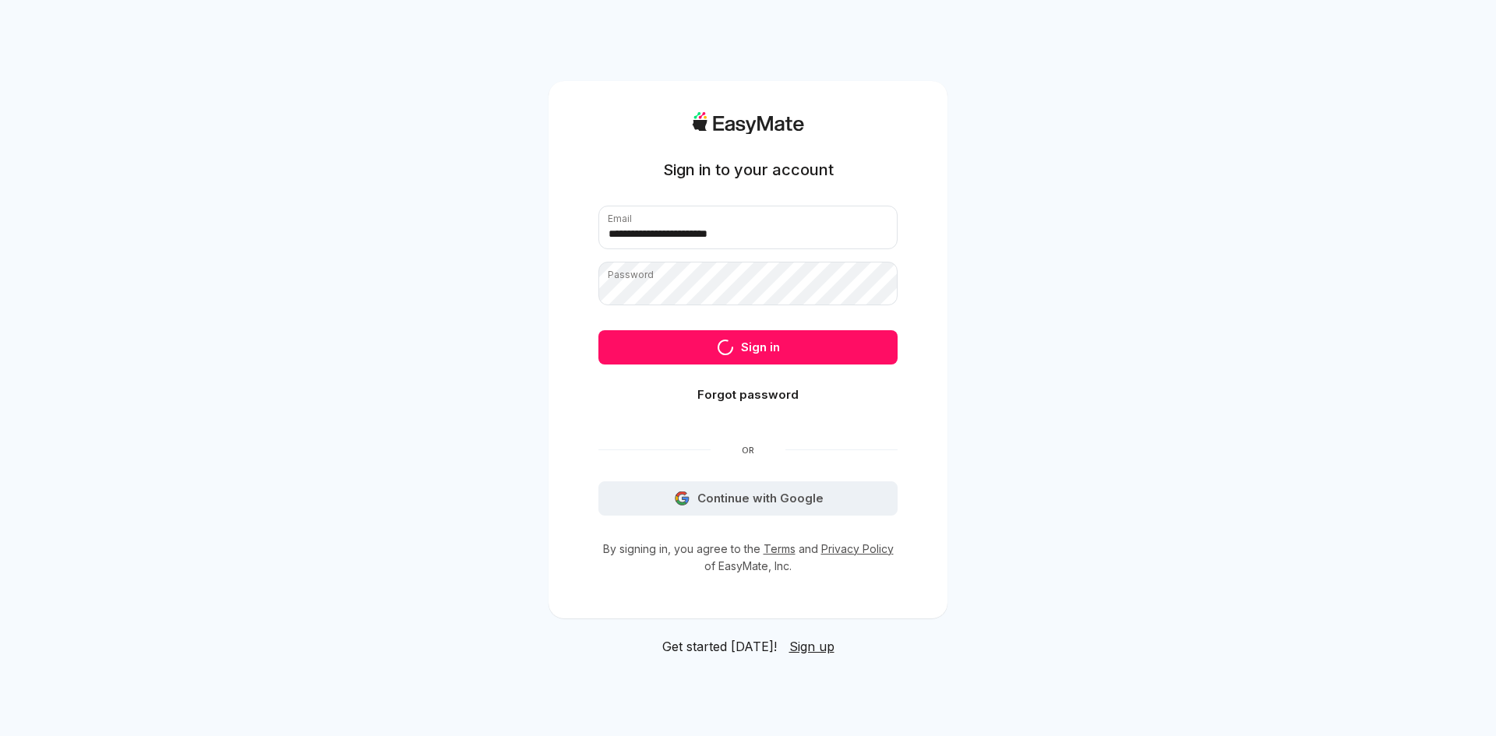 This screenshot has height=736, width=1496. I want to click on a: Privacy Policy, so click(857, 548).